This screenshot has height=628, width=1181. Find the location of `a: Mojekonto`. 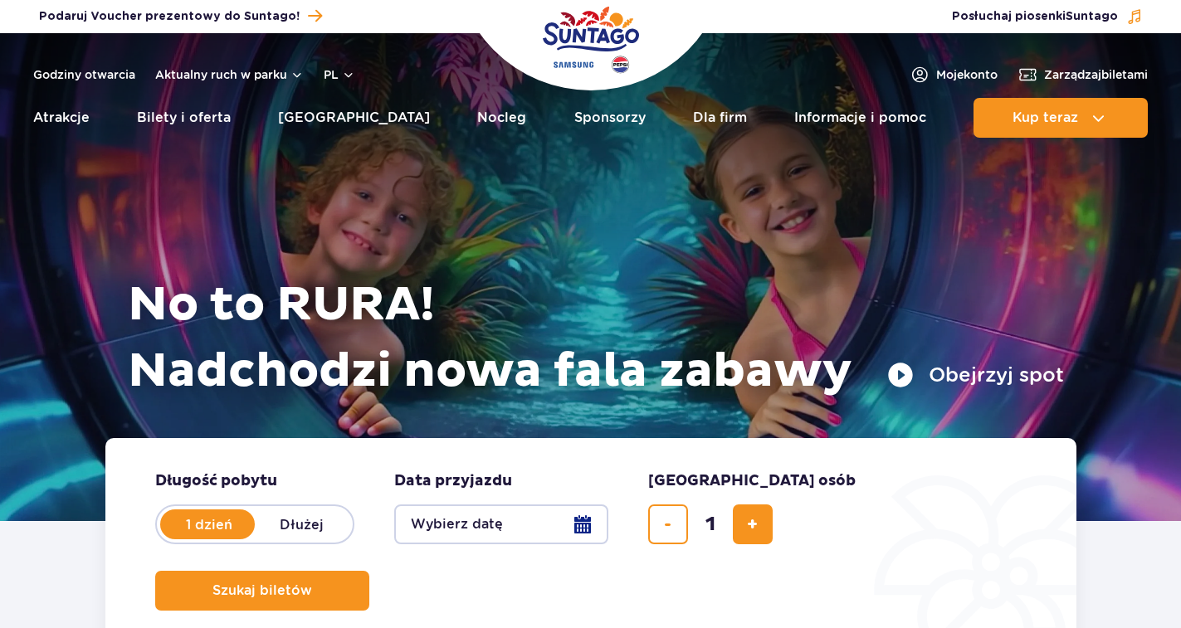

a: Mojekonto is located at coordinates (954, 75).